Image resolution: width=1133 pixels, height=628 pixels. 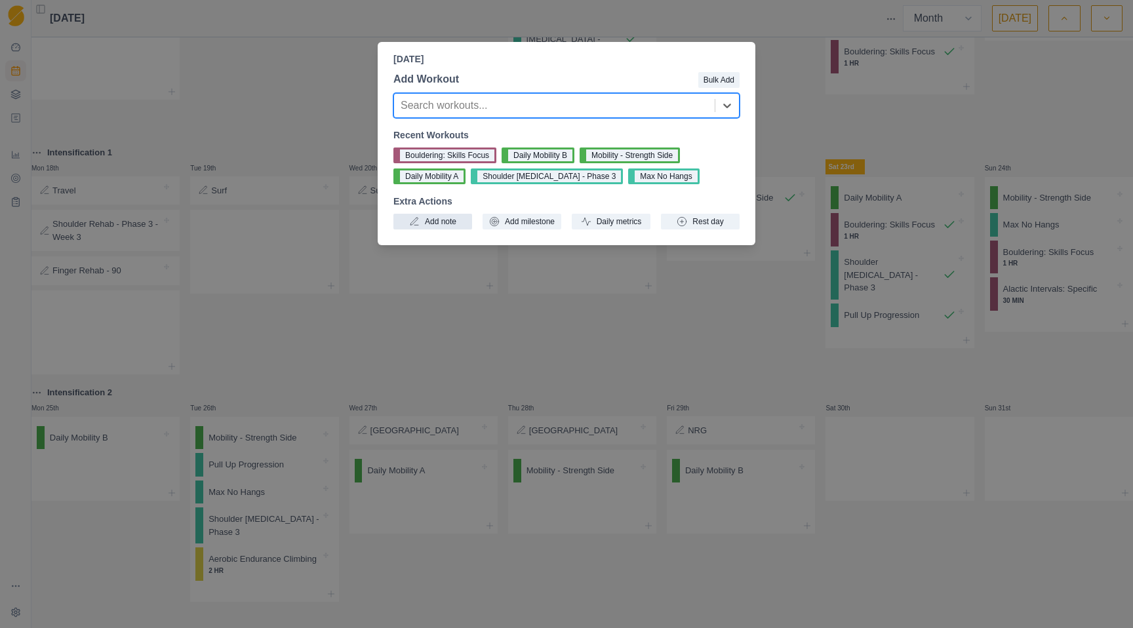 I want to click on button: Daily metrics, so click(x=611, y=222).